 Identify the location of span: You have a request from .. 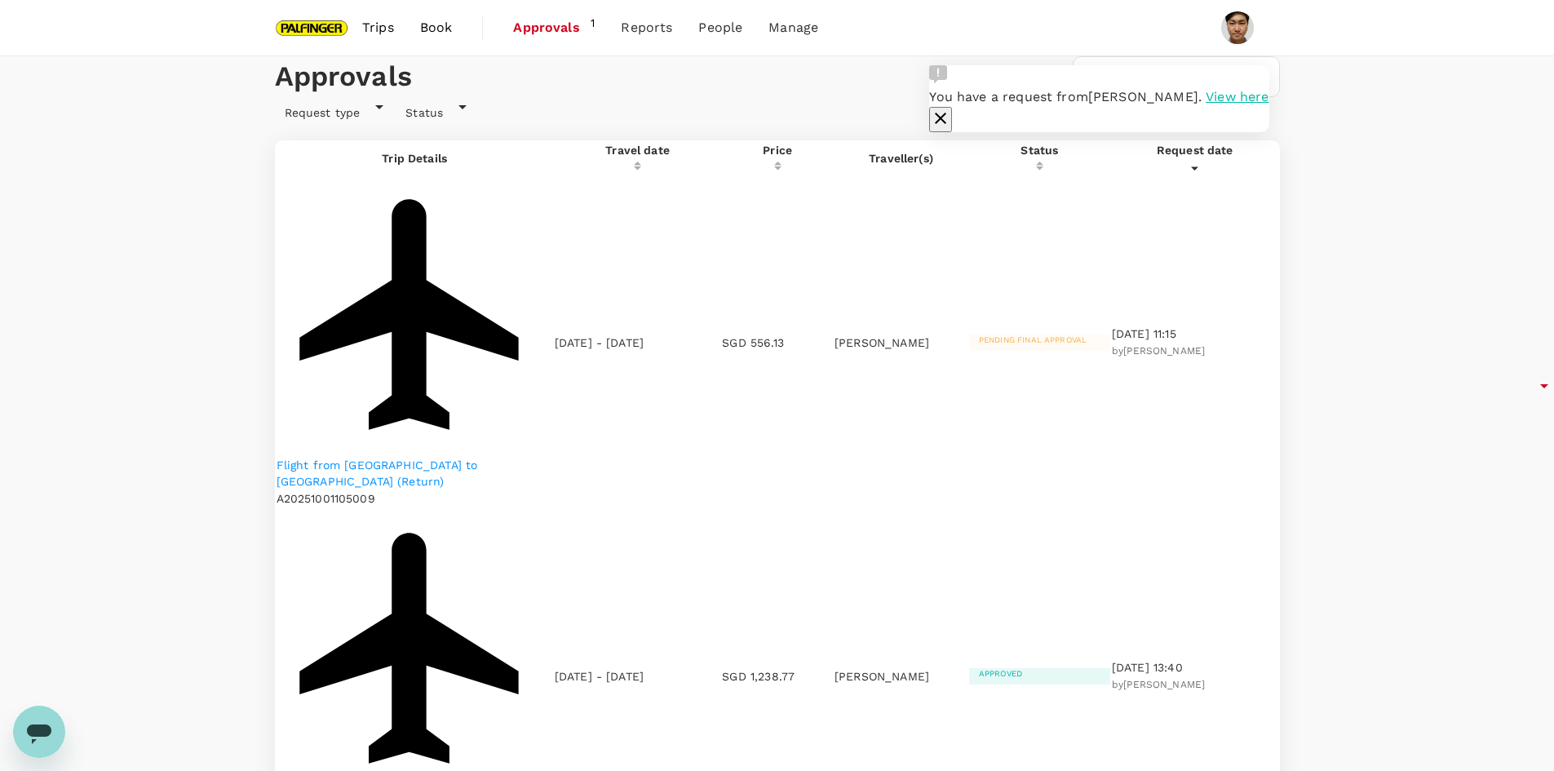
(1065, 96).